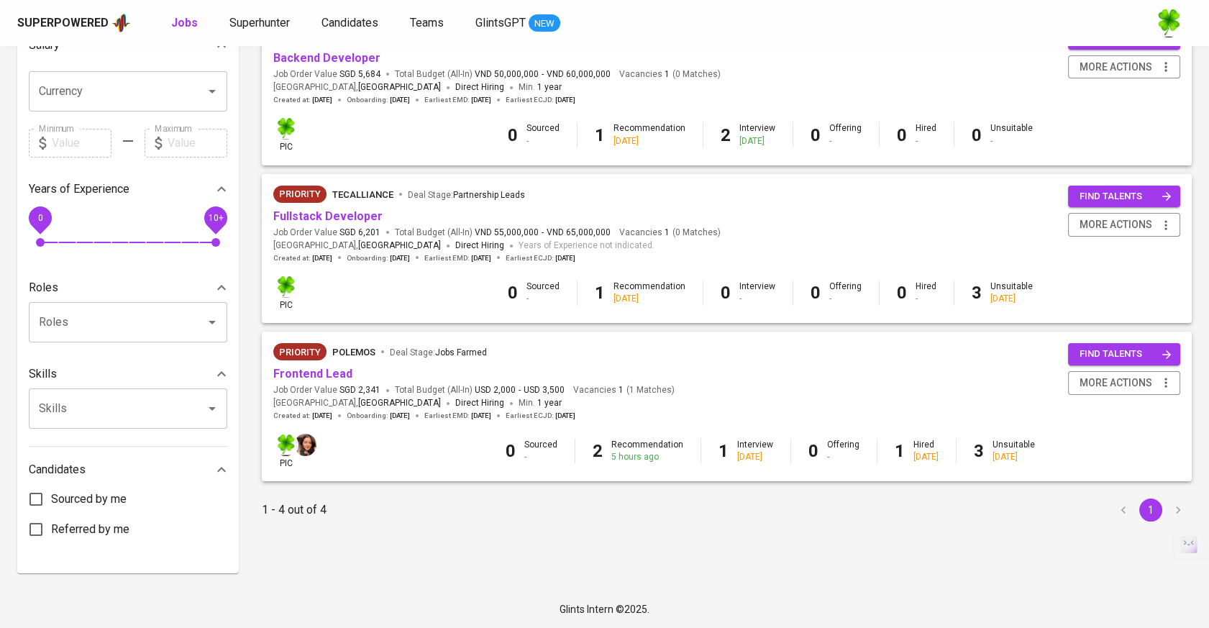 The width and height of the screenshot is (1209, 628). I want to click on a: Frontend Lead, so click(313, 373).